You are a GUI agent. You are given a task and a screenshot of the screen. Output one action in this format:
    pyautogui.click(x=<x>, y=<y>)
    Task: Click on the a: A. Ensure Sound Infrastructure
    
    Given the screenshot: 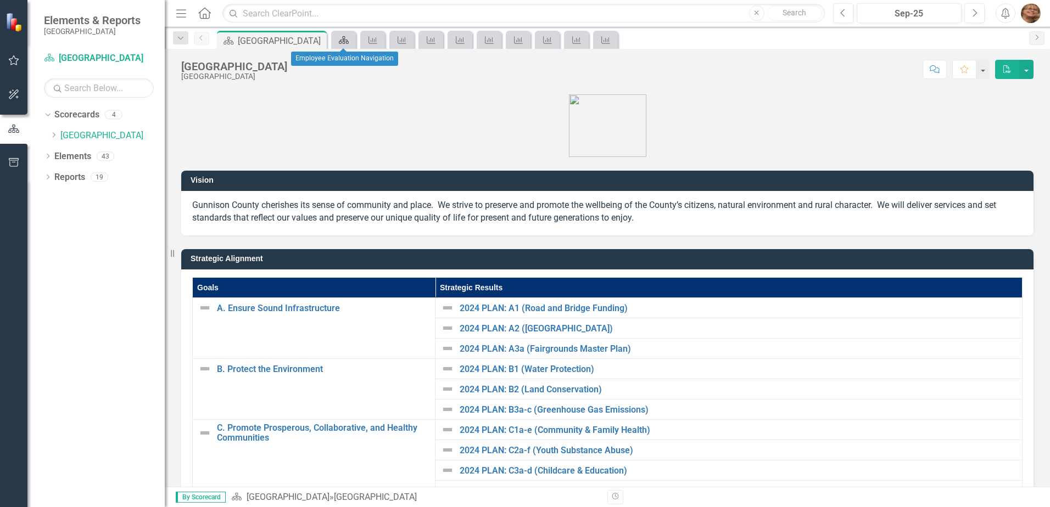 What is the action you would take?
    pyautogui.click(x=323, y=309)
    